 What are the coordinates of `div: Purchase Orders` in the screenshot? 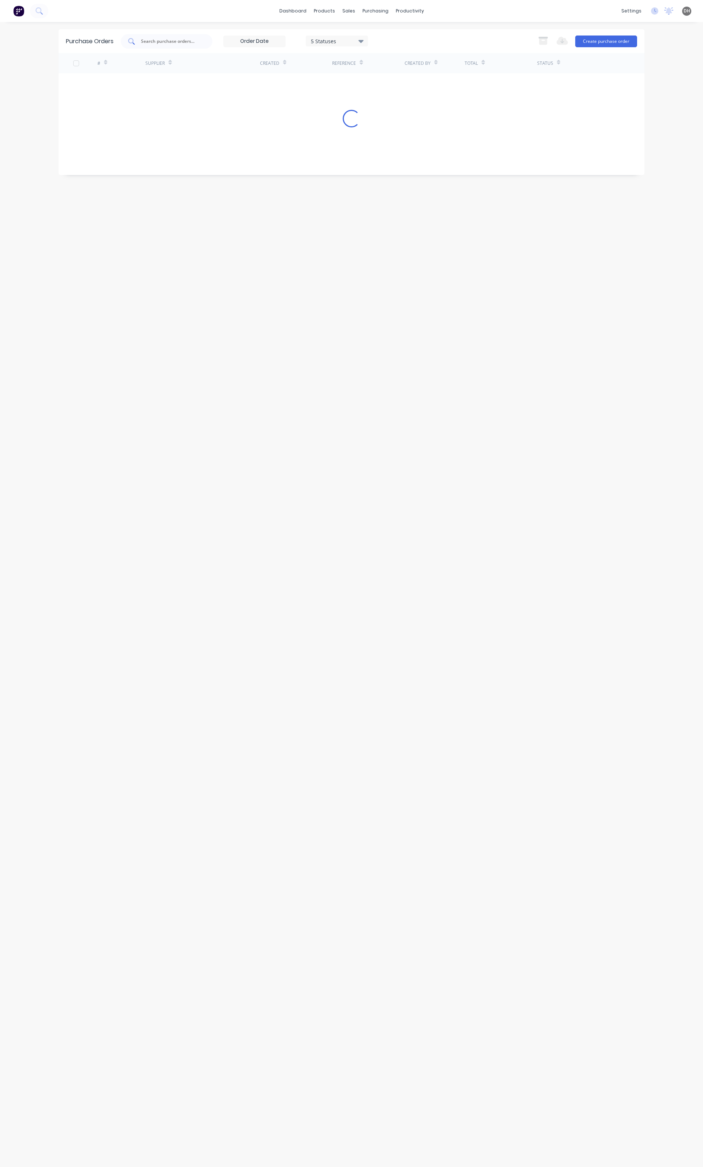 It's located at (90, 41).